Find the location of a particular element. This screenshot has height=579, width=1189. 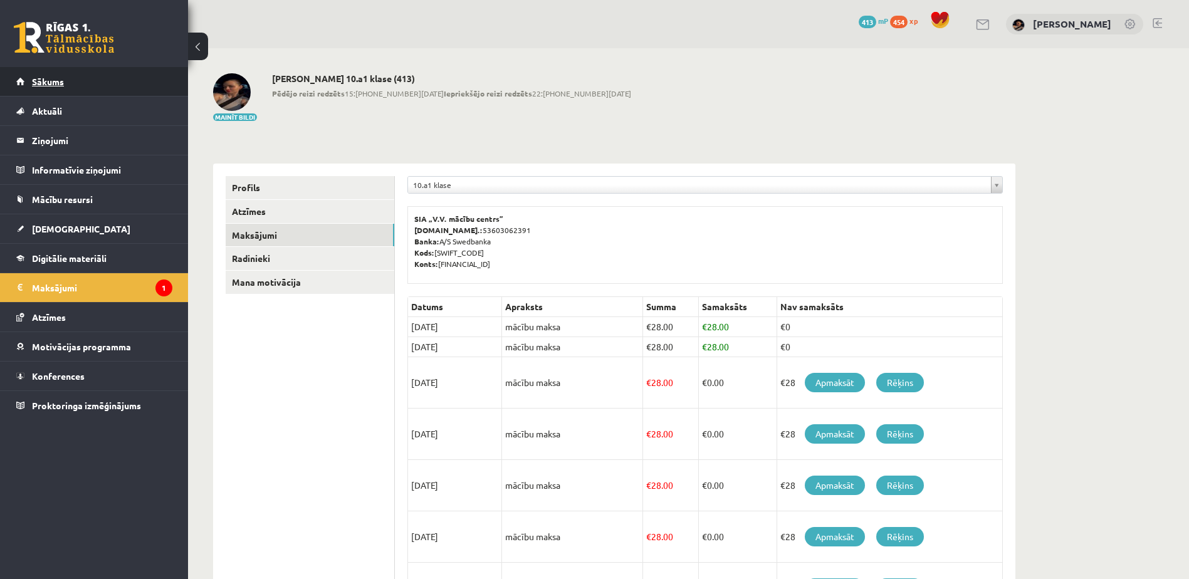

th: Summa is located at coordinates (671, 307).